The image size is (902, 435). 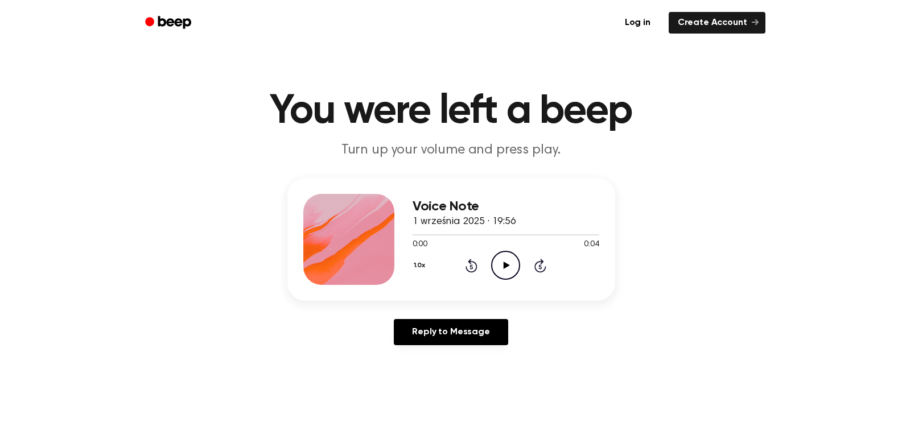 I want to click on span: 0:00, so click(x=420, y=245).